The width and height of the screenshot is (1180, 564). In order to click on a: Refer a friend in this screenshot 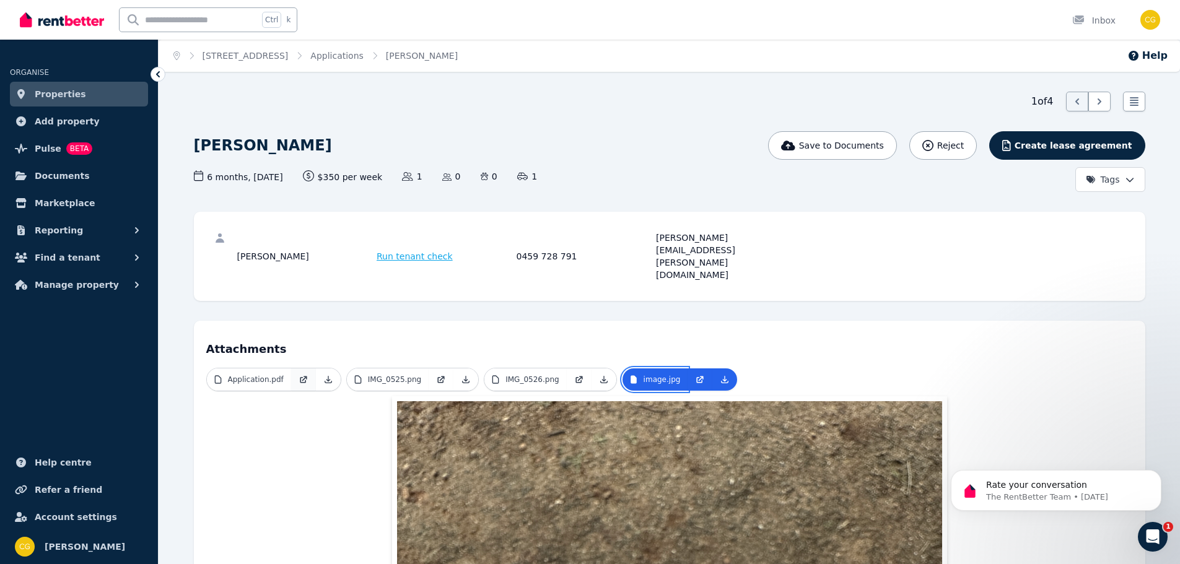, I will do `click(79, 490)`.